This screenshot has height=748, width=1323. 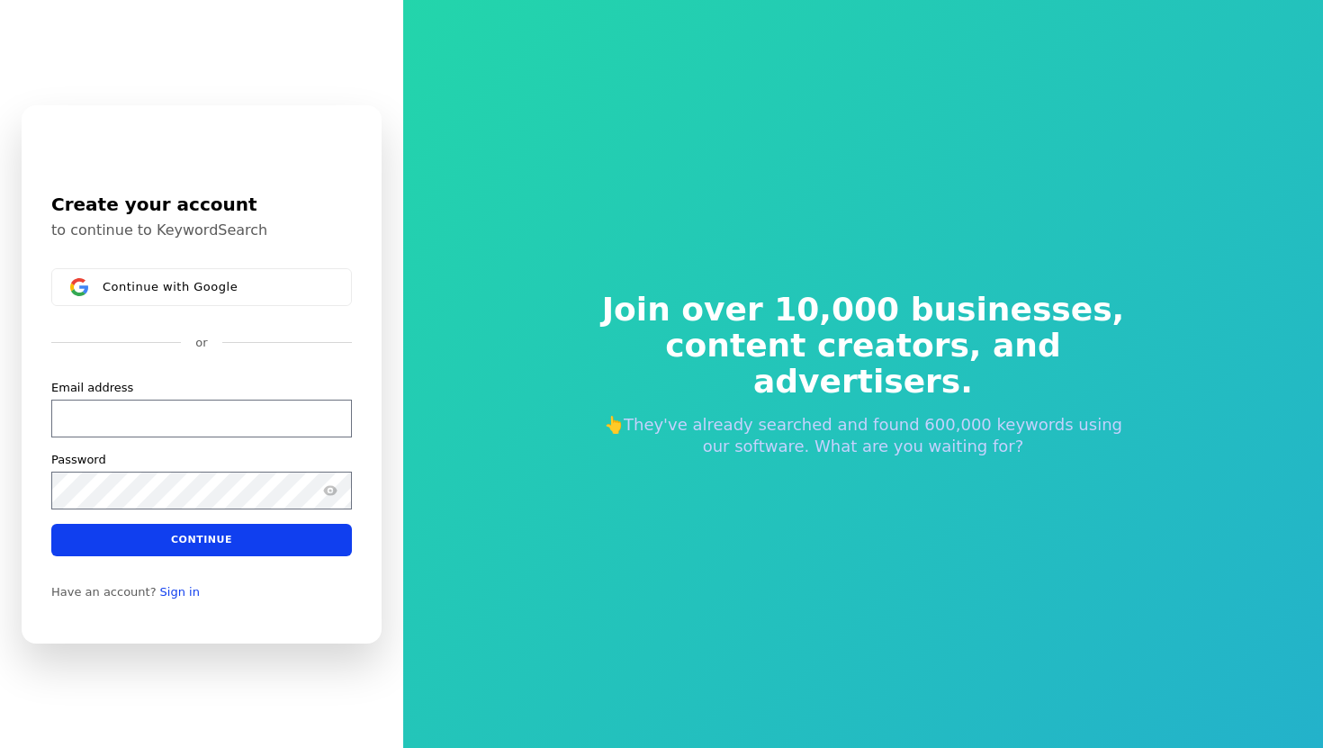 I want to click on button: Show password, so click(x=330, y=490).